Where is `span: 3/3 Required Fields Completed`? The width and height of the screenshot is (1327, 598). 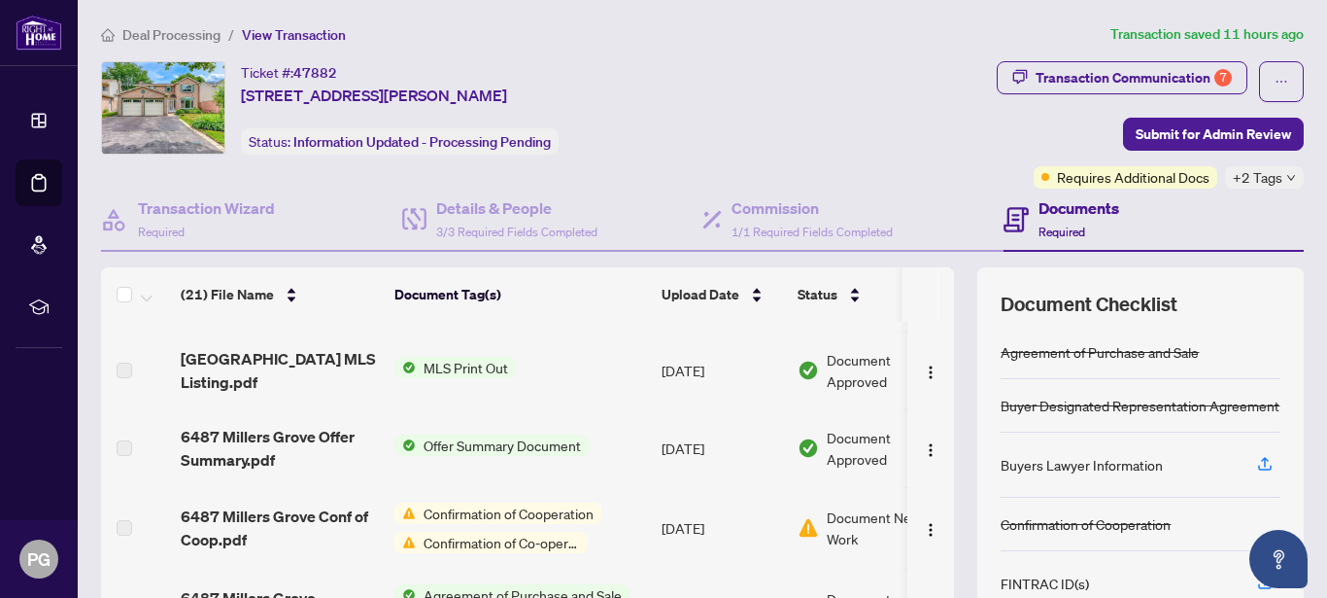
span: 3/3 Required Fields Completed is located at coordinates (517, 231).